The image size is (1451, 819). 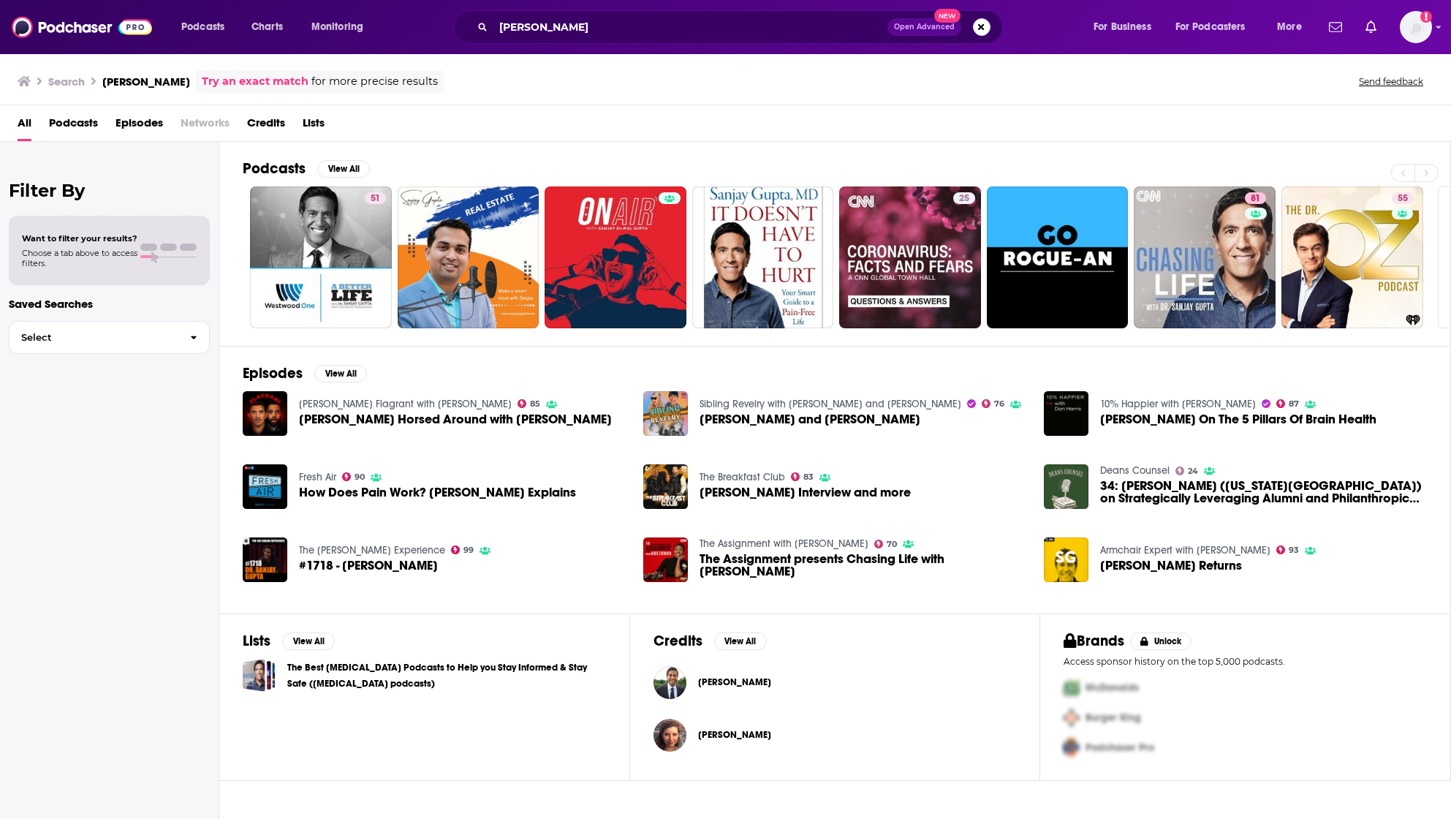 What do you see at coordinates (24, 126) in the screenshot?
I see `a: All` at bounding box center [24, 126].